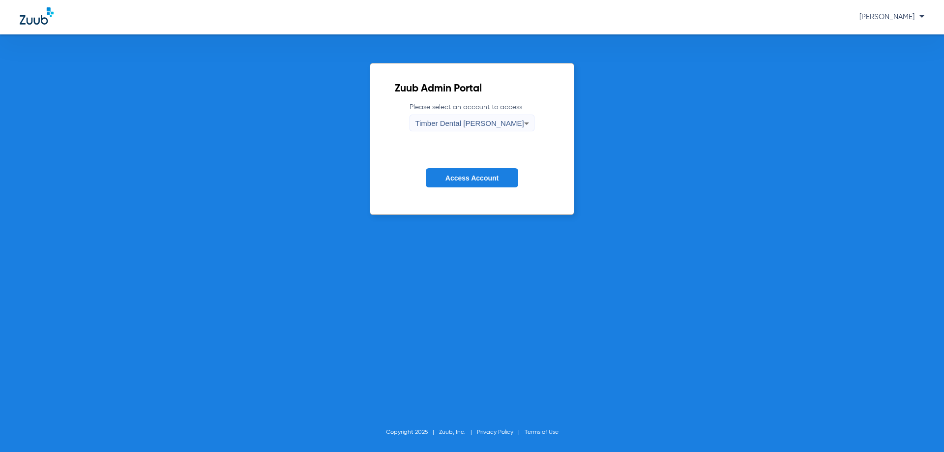 The width and height of the screenshot is (944, 452). What do you see at coordinates (36, 16) in the screenshot?
I see `img: Zuub Logo` at bounding box center [36, 16].